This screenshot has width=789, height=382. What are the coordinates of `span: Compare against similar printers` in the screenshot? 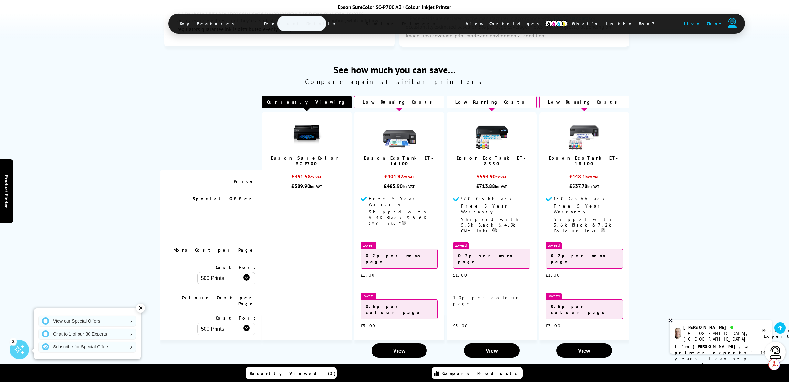 It's located at (395, 82).